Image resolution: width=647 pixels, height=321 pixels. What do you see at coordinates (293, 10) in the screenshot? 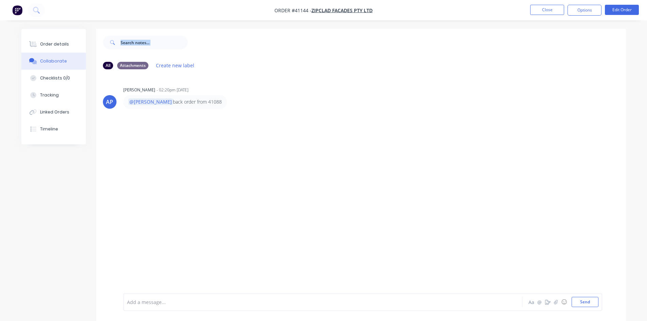
I see `span: Order #41144 -` at bounding box center [293, 10].